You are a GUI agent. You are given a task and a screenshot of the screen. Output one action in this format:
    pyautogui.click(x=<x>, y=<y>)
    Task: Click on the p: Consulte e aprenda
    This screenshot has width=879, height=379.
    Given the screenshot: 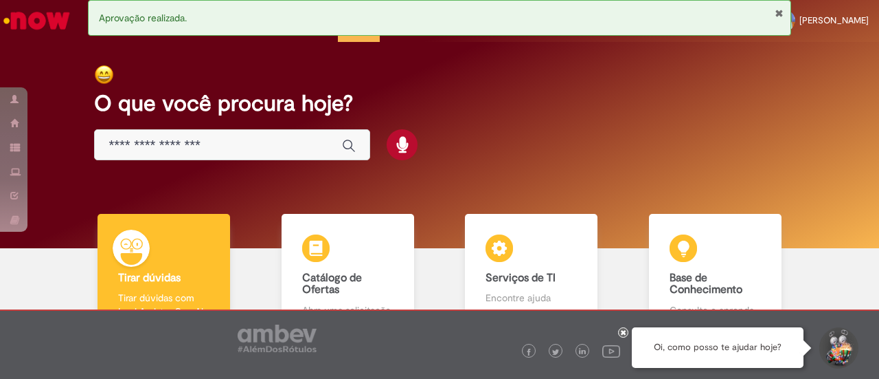 What is the action you would take?
    pyautogui.click(x=715, y=310)
    